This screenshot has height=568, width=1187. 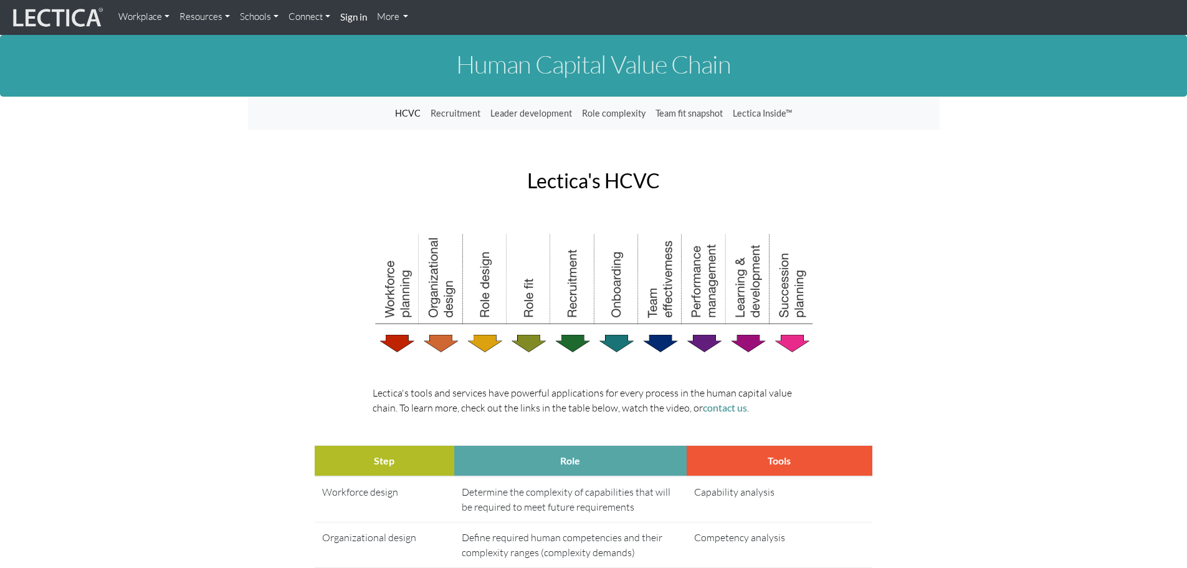 What do you see at coordinates (614, 113) in the screenshot?
I see `a: Role complexity` at bounding box center [614, 113].